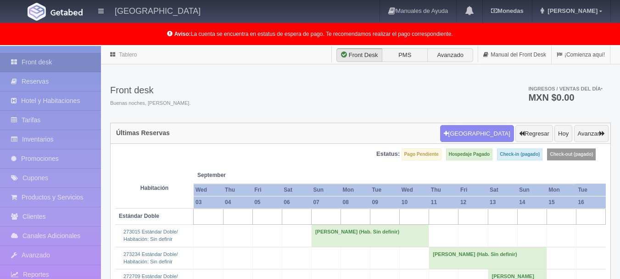 The image size is (620, 279). Describe the element at coordinates (238, 202) in the screenshot. I see `th: 04` at that location.